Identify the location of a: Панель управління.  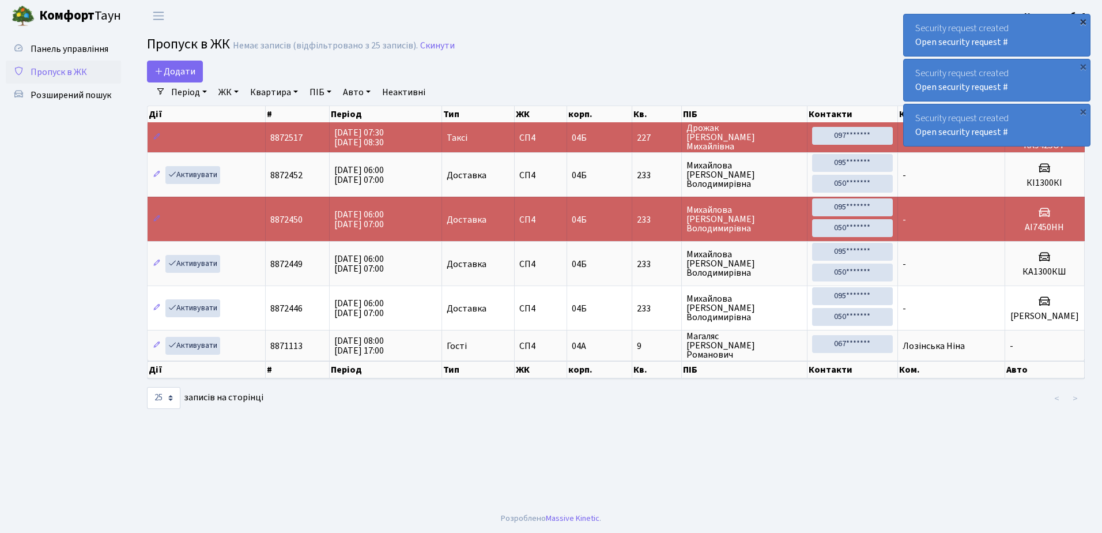
(63, 49).